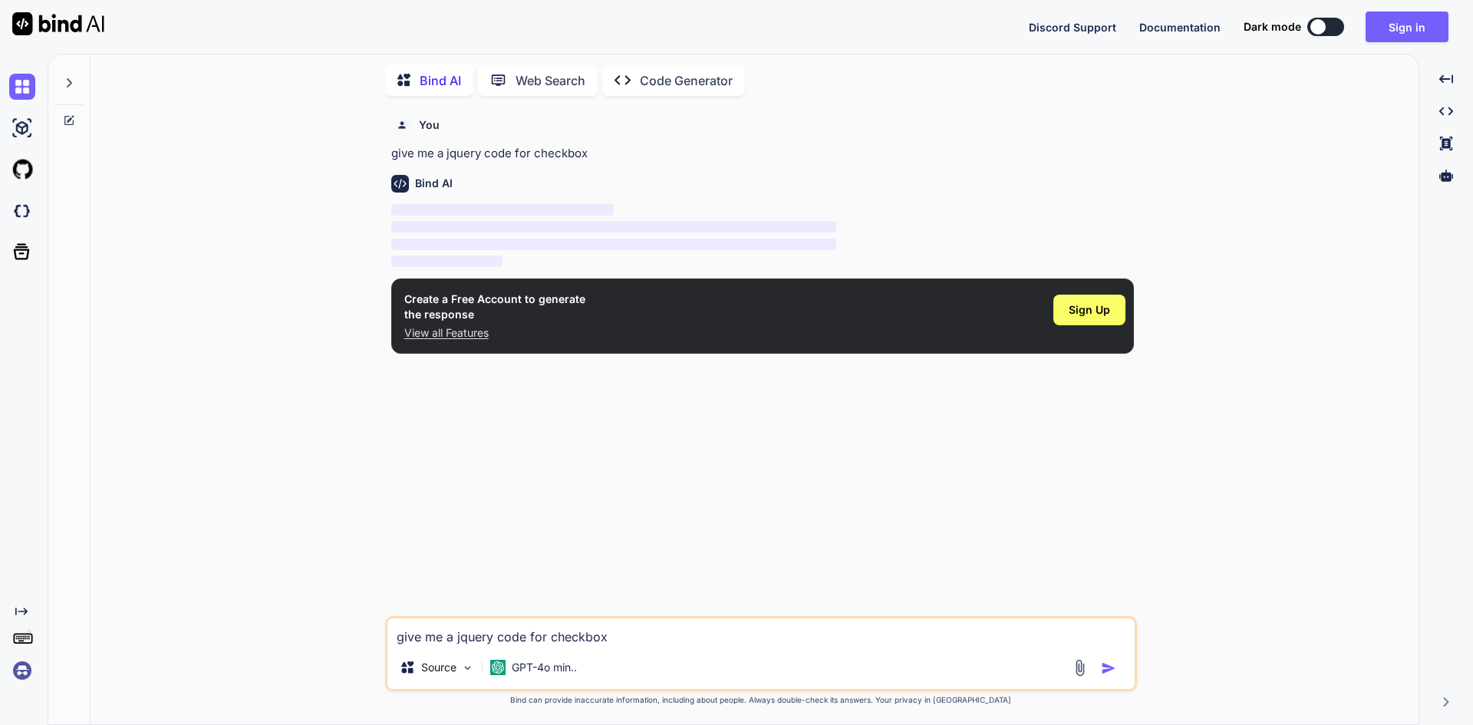 This screenshot has height=725, width=1473. What do you see at coordinates (686, 81) in the screenshot?
I see `p: Code Generator` at bounding box center [686, 81].